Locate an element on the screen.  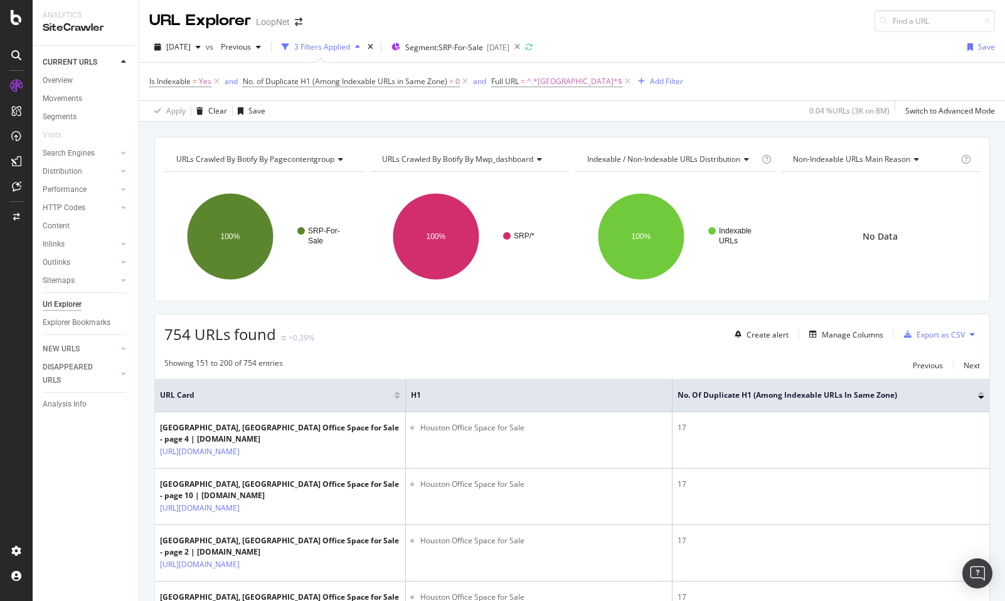
span: 0 is located at coordinates (457, 82).